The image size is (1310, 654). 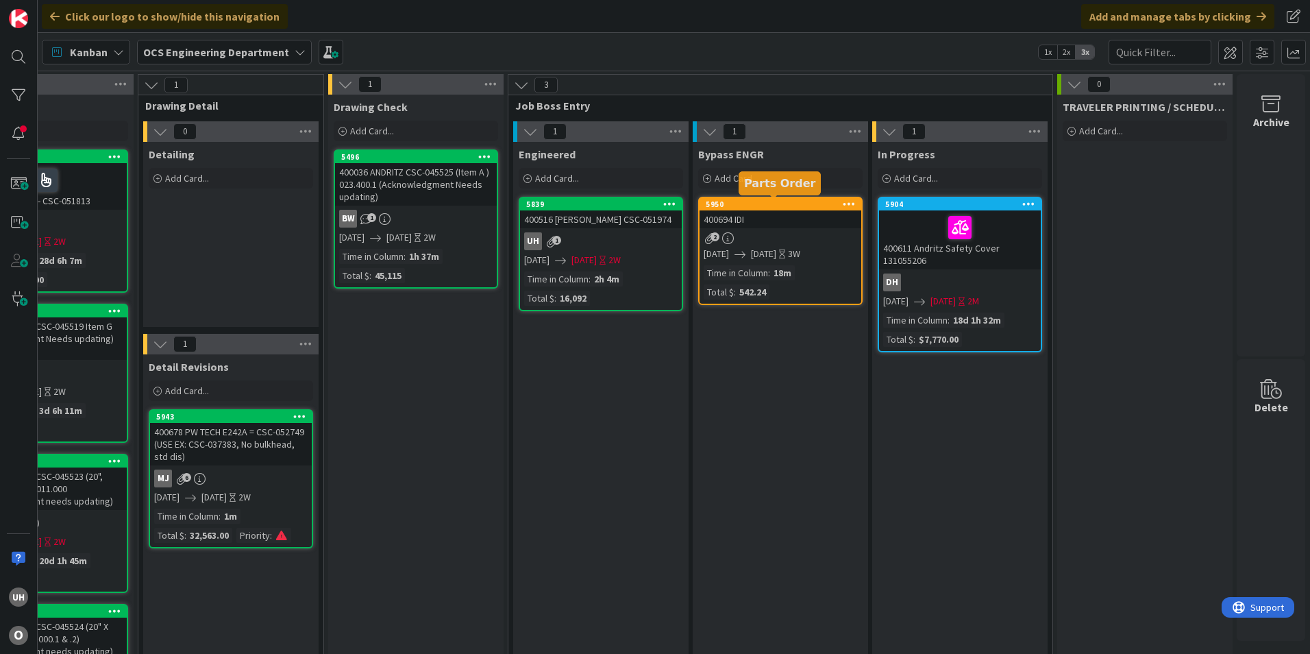 I want to click on b: OCS Engineering Department, so click(x=216, y=52).